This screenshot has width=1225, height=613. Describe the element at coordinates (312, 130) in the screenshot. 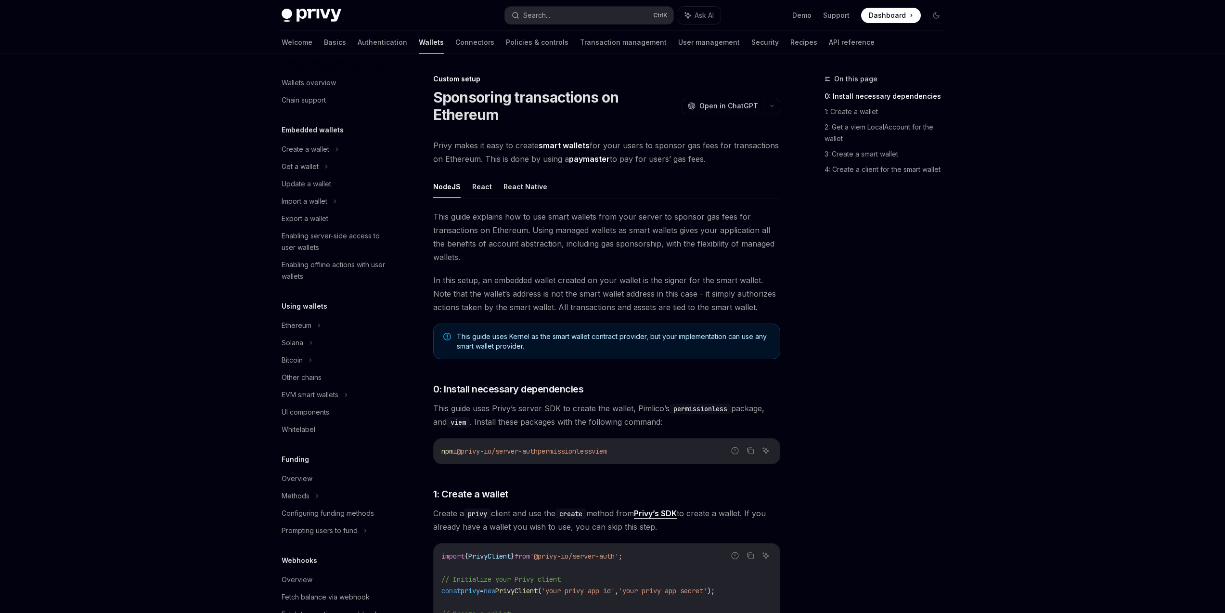

I see `h5: Embedded wallets` at that location.